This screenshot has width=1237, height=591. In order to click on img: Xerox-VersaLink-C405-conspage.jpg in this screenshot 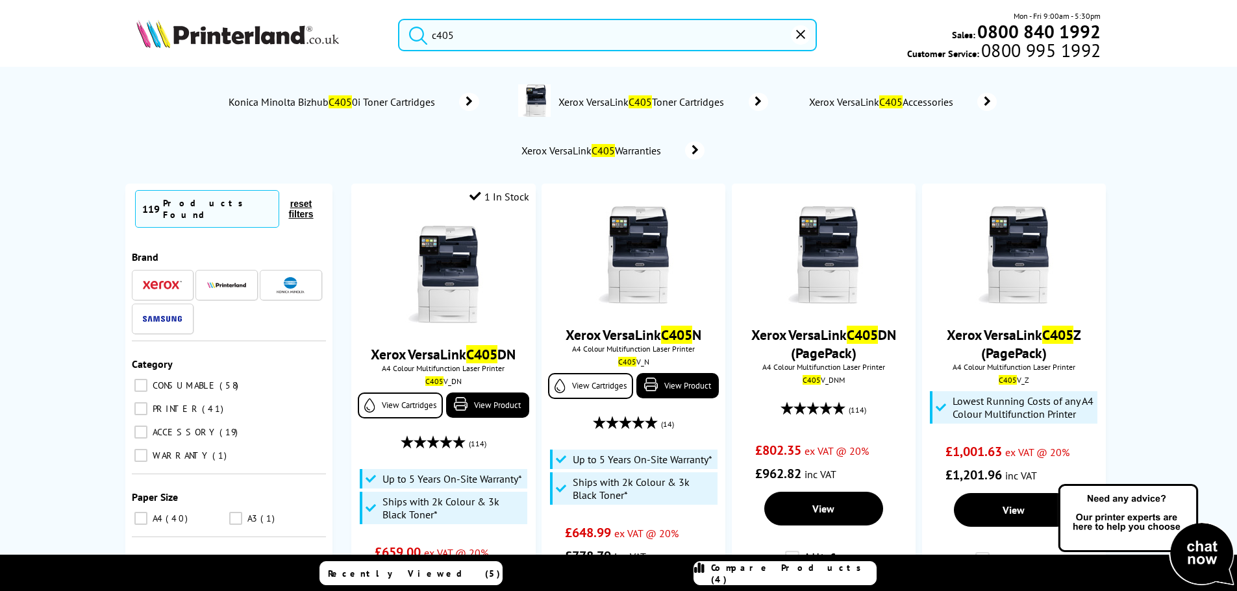, I will do `click(534, 101)`.